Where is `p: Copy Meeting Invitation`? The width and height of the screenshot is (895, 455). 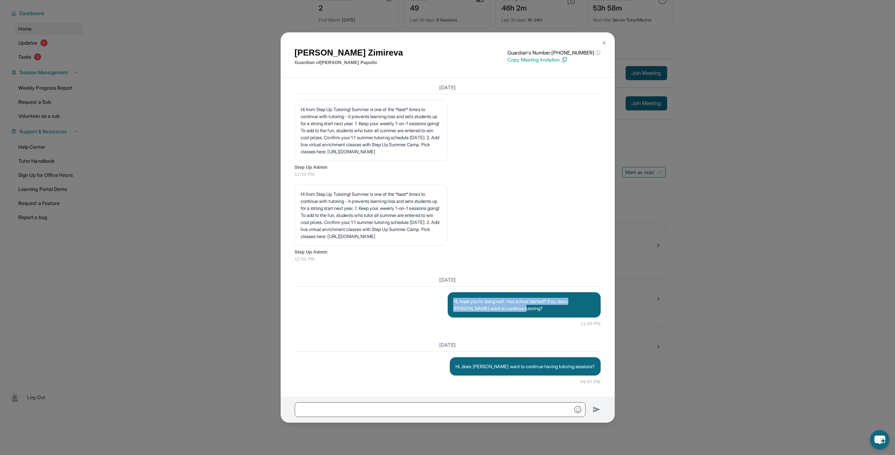
p: Copy Meeting Invitation is located at coordinates (554, 60).